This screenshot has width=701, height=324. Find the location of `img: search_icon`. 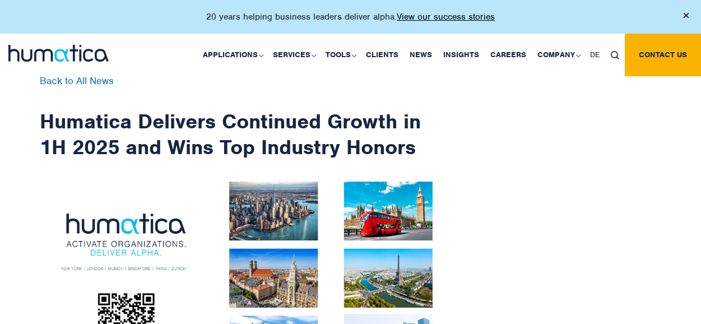

img: search_icon is located at coordinates (615, 55).